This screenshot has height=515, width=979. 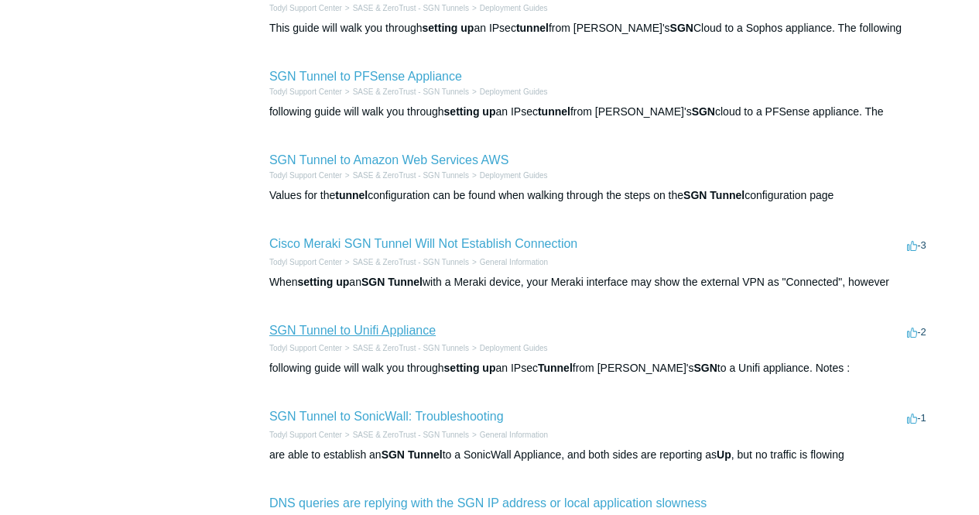 What do you see at coordinates (916, 245) in the screenshot?
I see `span: -3` at bounding box center [916, 245].